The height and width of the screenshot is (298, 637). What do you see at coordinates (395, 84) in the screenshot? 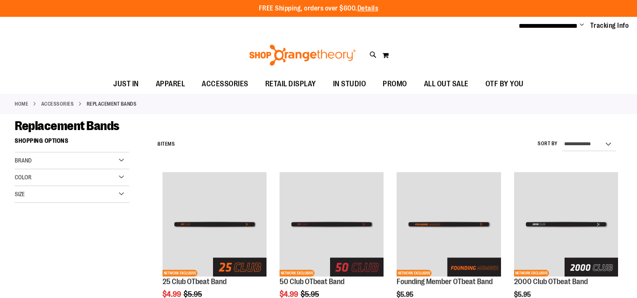
I see `span: PROMO` at bounding box center [395, 84].